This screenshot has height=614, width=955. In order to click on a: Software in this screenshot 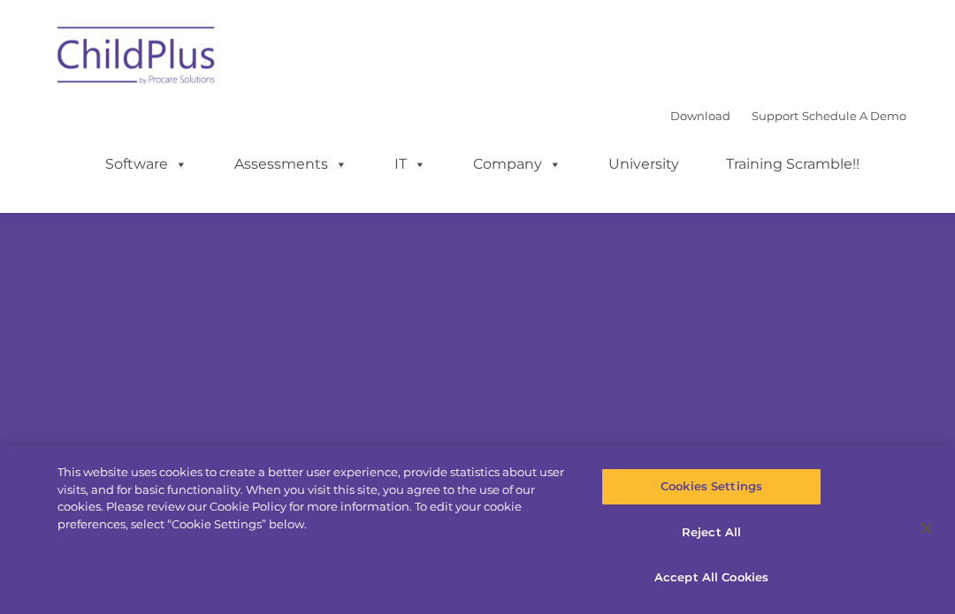, I will do `click(146, 164)`.